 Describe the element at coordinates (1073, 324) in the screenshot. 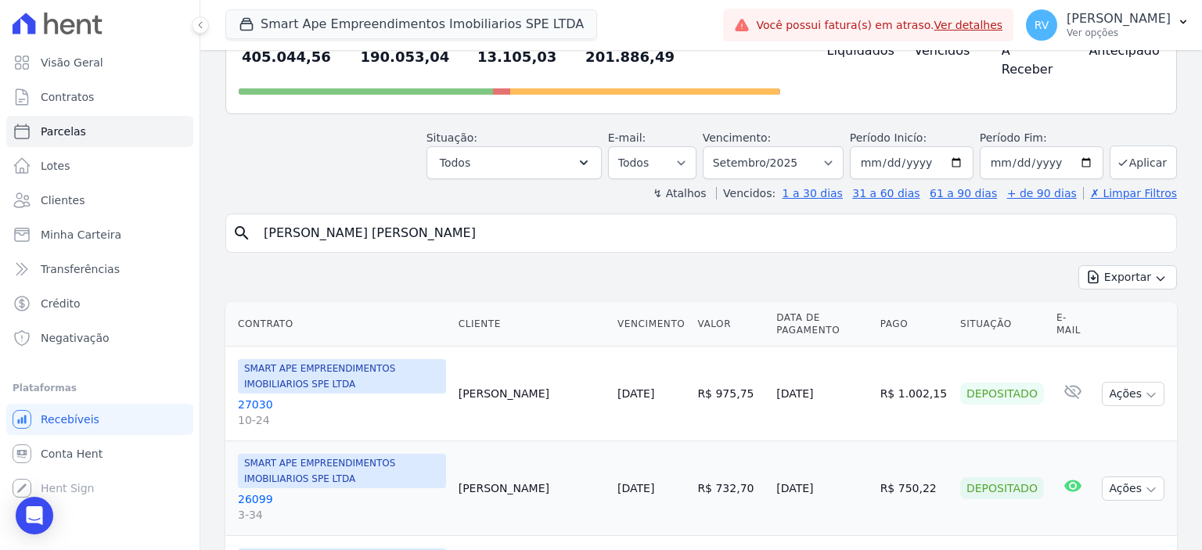

I see `th: E-mail` at that location.